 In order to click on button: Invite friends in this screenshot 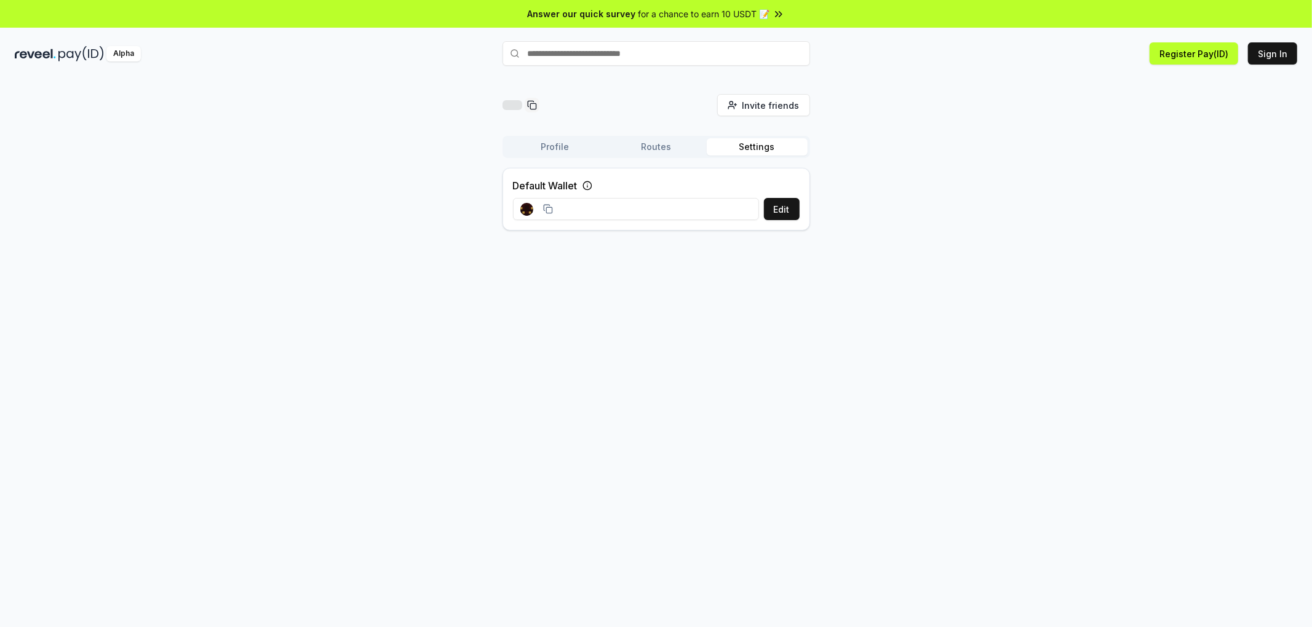, I will do `click(763, 105)`.